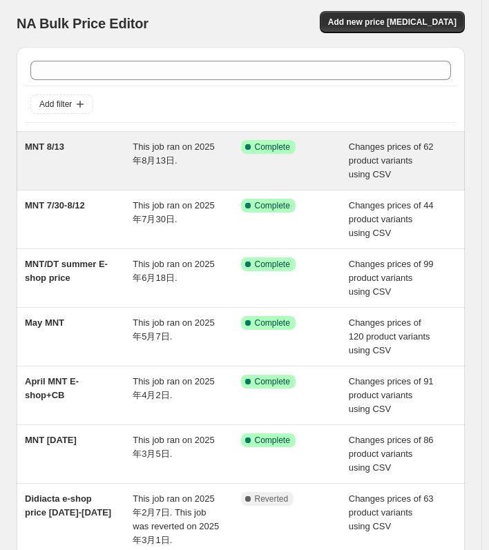 This screenshot has width=489, height=550. Describe the element at coordinates (391, 395) in the screenshot. I see `span: Changes prices of 91 product variants using CSV` at that location.